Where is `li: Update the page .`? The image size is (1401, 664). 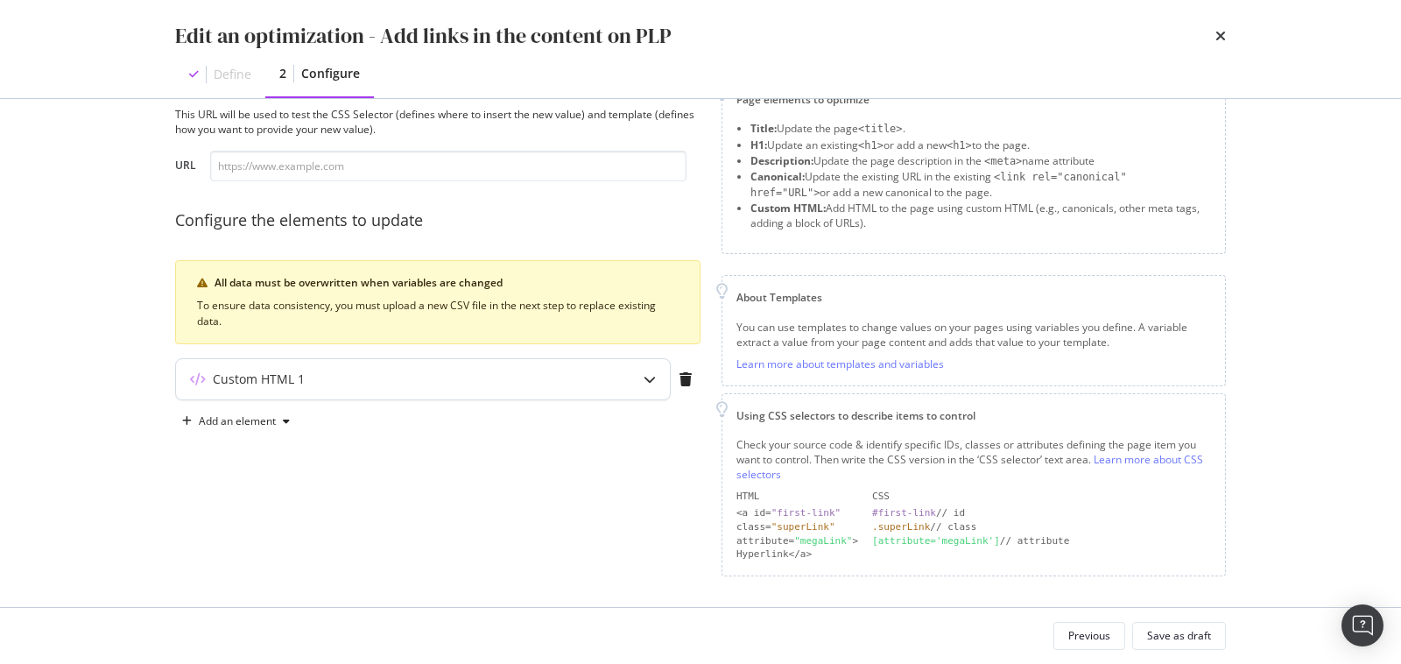 li: Update the page . is located at coordinates (981, 129).